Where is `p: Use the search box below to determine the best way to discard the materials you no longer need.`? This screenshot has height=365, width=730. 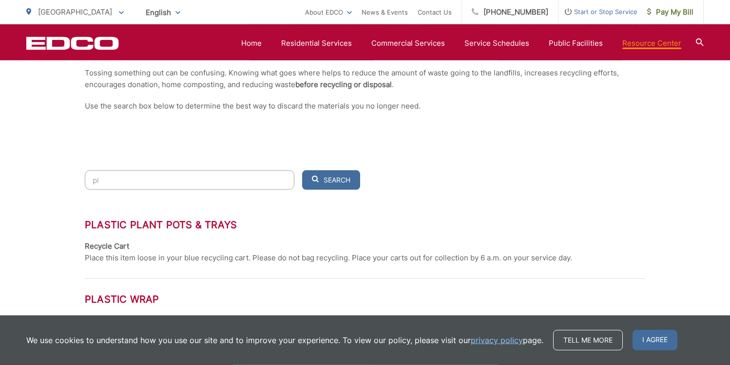 p: Use the search box below to determine the best way to discard the materials you no longer need. is located at coordinates (365, 106).